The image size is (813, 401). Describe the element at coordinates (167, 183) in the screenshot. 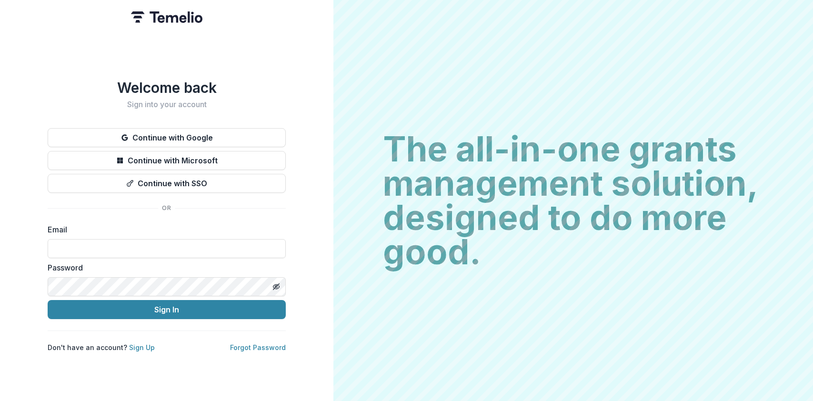

I see `button: Continue with SSO` at that location.